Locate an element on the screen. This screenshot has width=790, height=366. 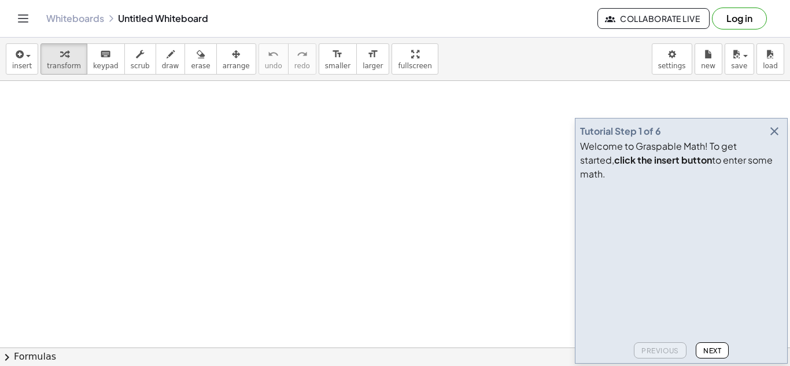
span: new is located at coordinates (708, 66).